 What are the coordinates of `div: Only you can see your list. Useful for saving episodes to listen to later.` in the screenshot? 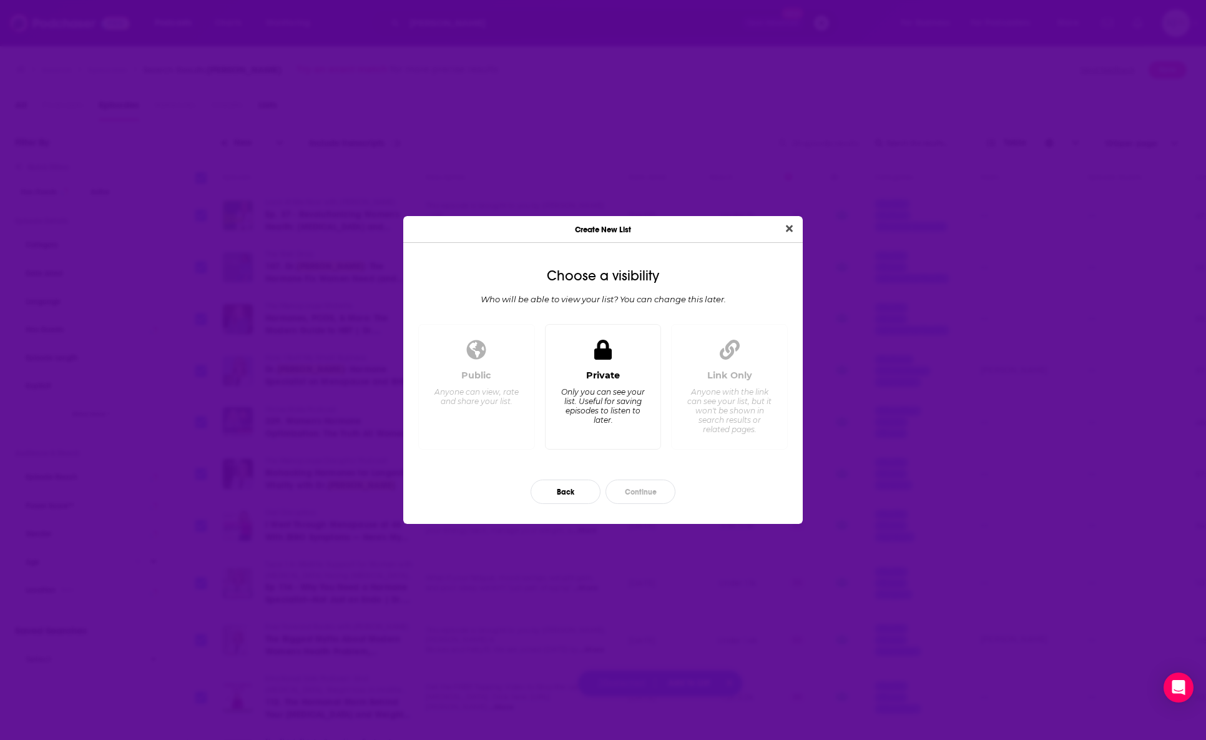 It's located at (602, 406).